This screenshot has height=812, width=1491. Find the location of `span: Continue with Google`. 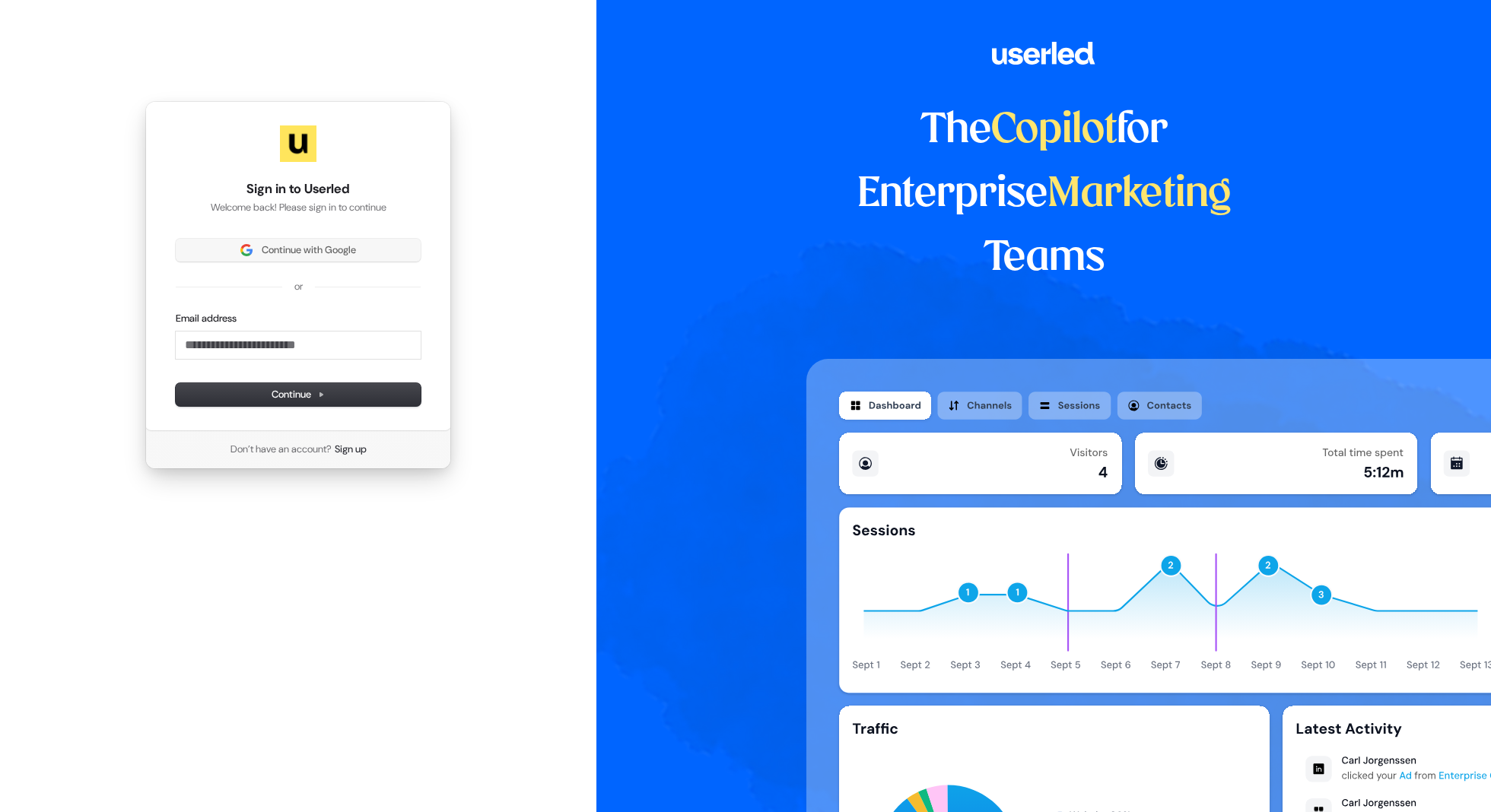

span: Continue with Google is located at coordinates (308, 250).